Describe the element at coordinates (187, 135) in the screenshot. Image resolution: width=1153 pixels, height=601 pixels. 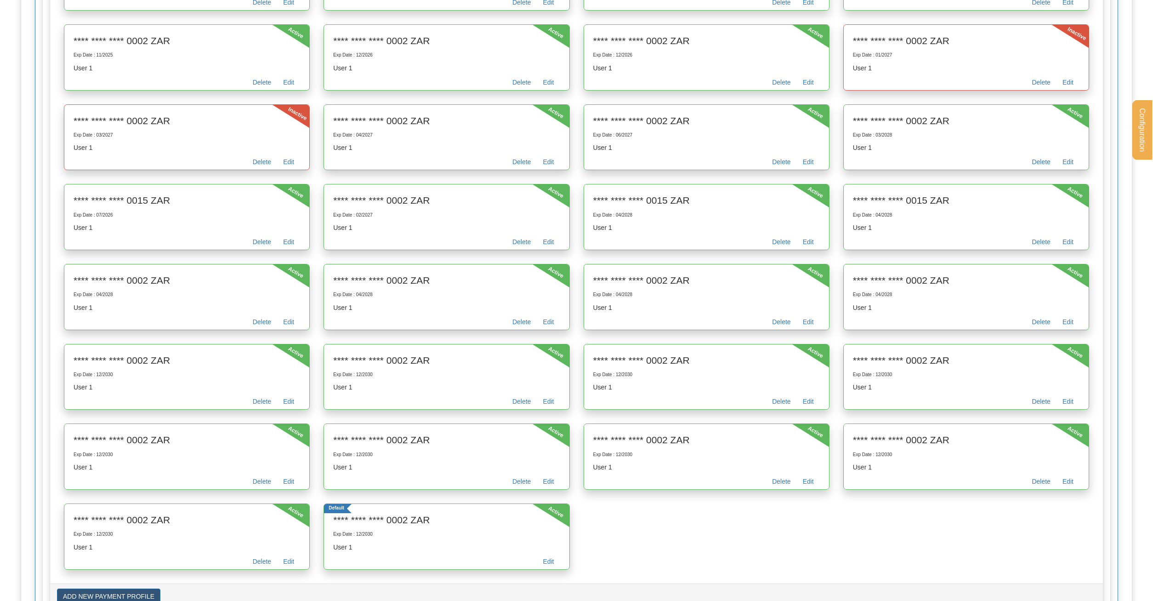
I see `p: Exp Date : 03/2027` at that location.